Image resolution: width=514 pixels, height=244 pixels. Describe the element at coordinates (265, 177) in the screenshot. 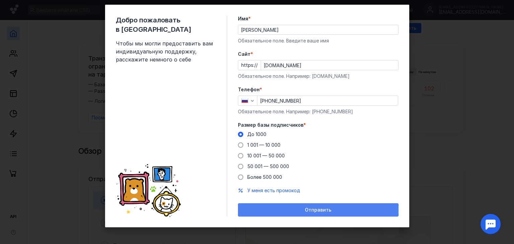

I see `span: Более 500 000` at that location.